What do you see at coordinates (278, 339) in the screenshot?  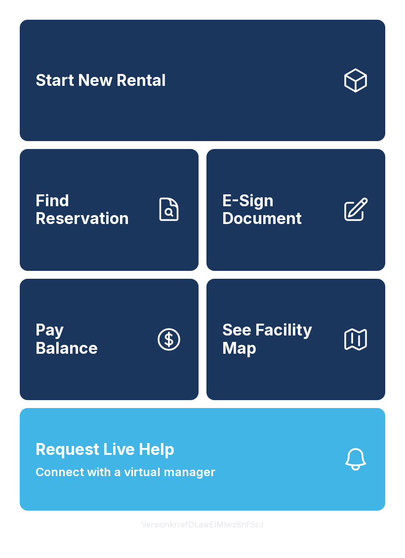 I see `span: See Facility Map` at bounding box center [278, 339].